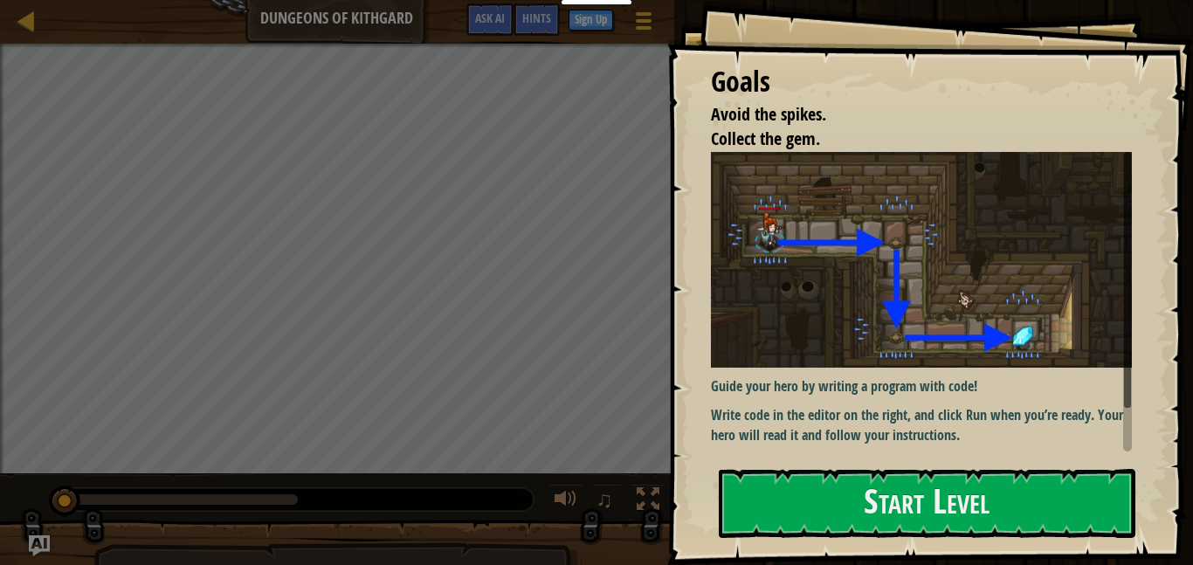 The height and width of the screenshot is (565, 1193). I want to click on p: Write code in the editor on the right, and click Run when you’re ready. Your hero will read it an..., so click(922, 425).